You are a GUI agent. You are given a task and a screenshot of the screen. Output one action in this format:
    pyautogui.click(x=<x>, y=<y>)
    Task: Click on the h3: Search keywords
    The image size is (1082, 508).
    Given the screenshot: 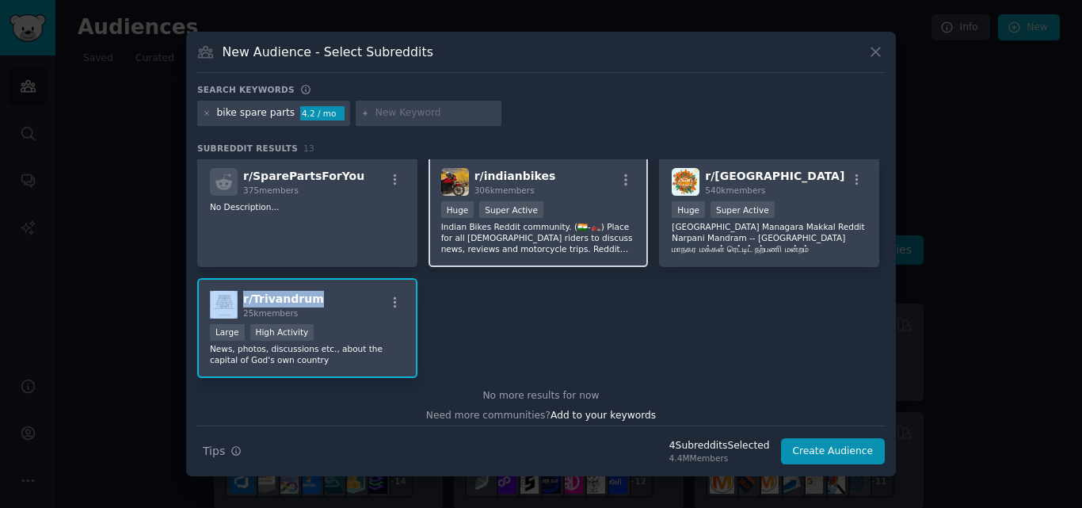 What is the action you would take?
    pyautogui.click(x=246, y=90)
    